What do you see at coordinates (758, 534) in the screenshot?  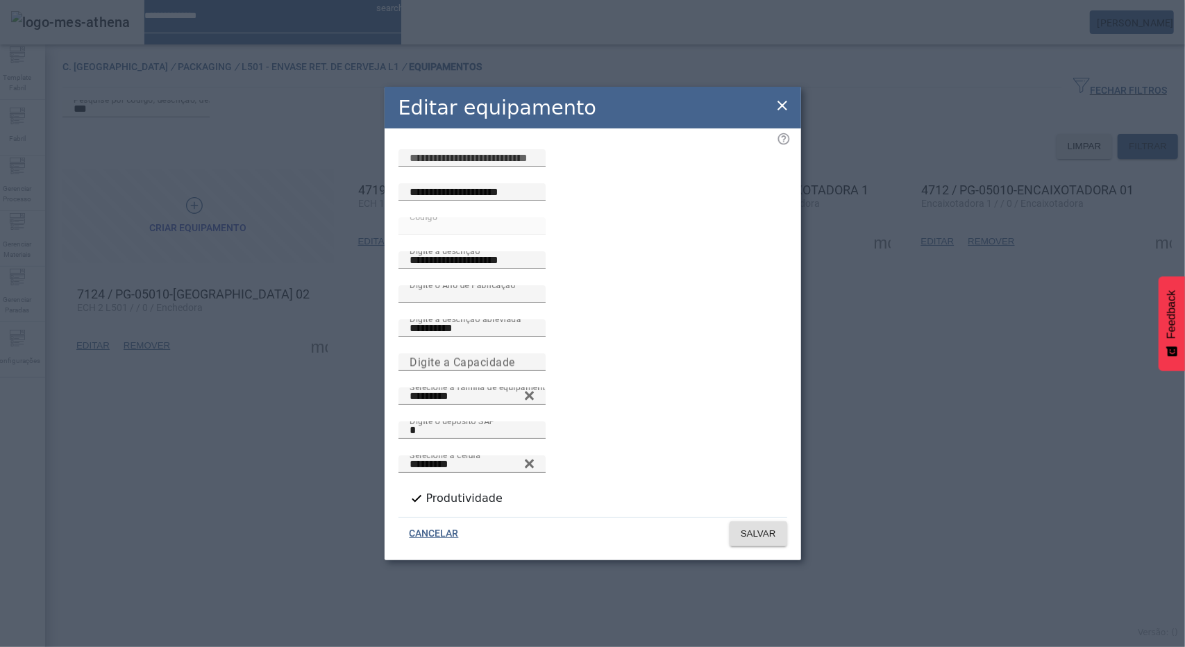 I see `span: SALVAR` at bounding box center [758, 534].